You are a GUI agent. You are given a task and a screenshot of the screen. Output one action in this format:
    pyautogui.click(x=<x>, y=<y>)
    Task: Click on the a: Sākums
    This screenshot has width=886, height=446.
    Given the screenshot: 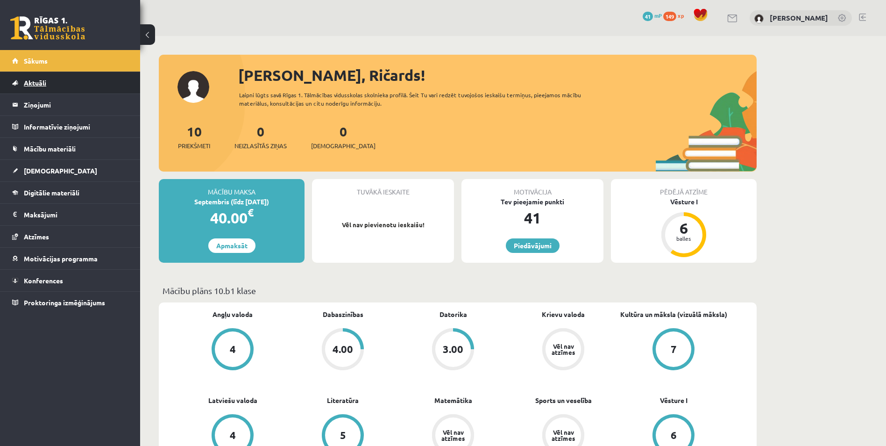 What is the action you would take?
    pyautogui.click(x=70, y=61)
    